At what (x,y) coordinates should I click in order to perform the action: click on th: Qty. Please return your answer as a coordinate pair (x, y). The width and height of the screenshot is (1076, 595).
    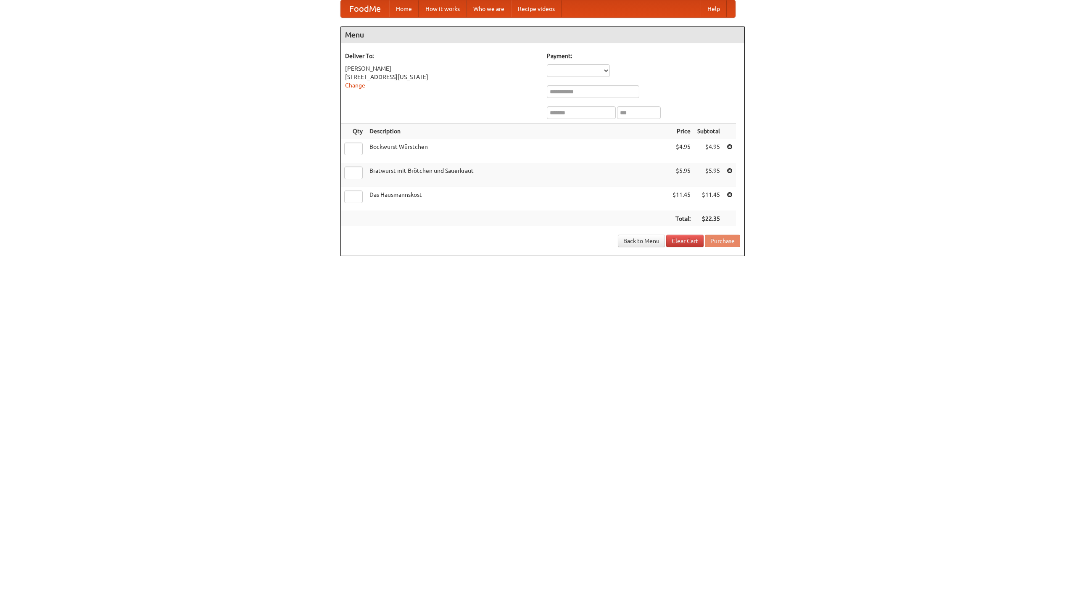
    Looking at the image, I should click on (354, 131).